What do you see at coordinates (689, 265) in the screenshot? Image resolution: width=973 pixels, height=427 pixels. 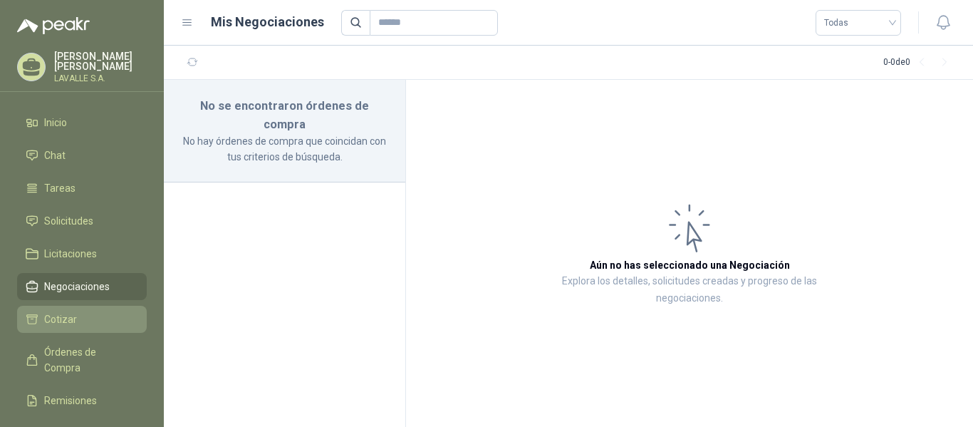 I see `h3: Aún no has seleccionado una Negociación` at bounding box center [689, 265].